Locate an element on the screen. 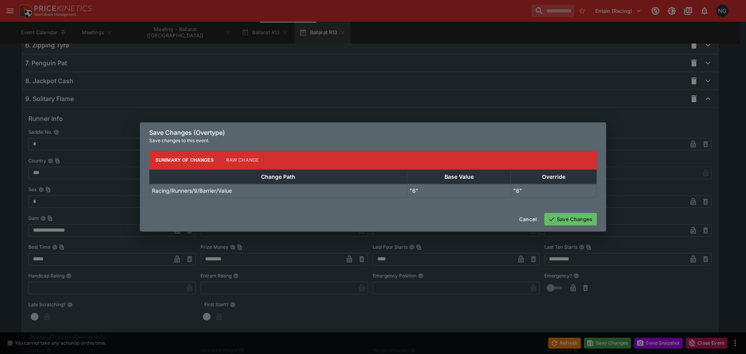  th: Override is located at coordinates (554, 176).